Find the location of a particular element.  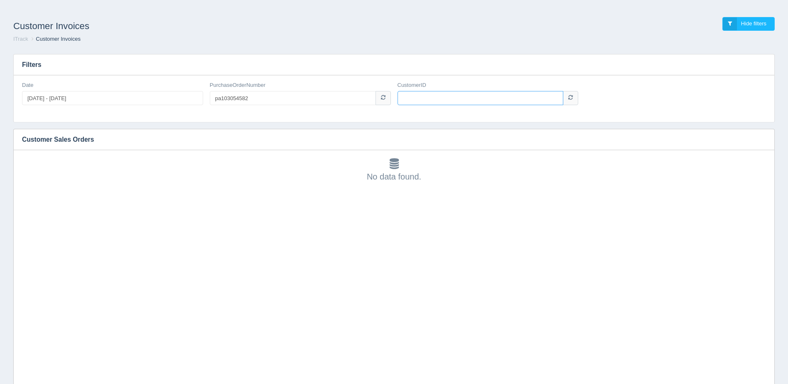

h3: Filters is located at coordinates (394, 65).